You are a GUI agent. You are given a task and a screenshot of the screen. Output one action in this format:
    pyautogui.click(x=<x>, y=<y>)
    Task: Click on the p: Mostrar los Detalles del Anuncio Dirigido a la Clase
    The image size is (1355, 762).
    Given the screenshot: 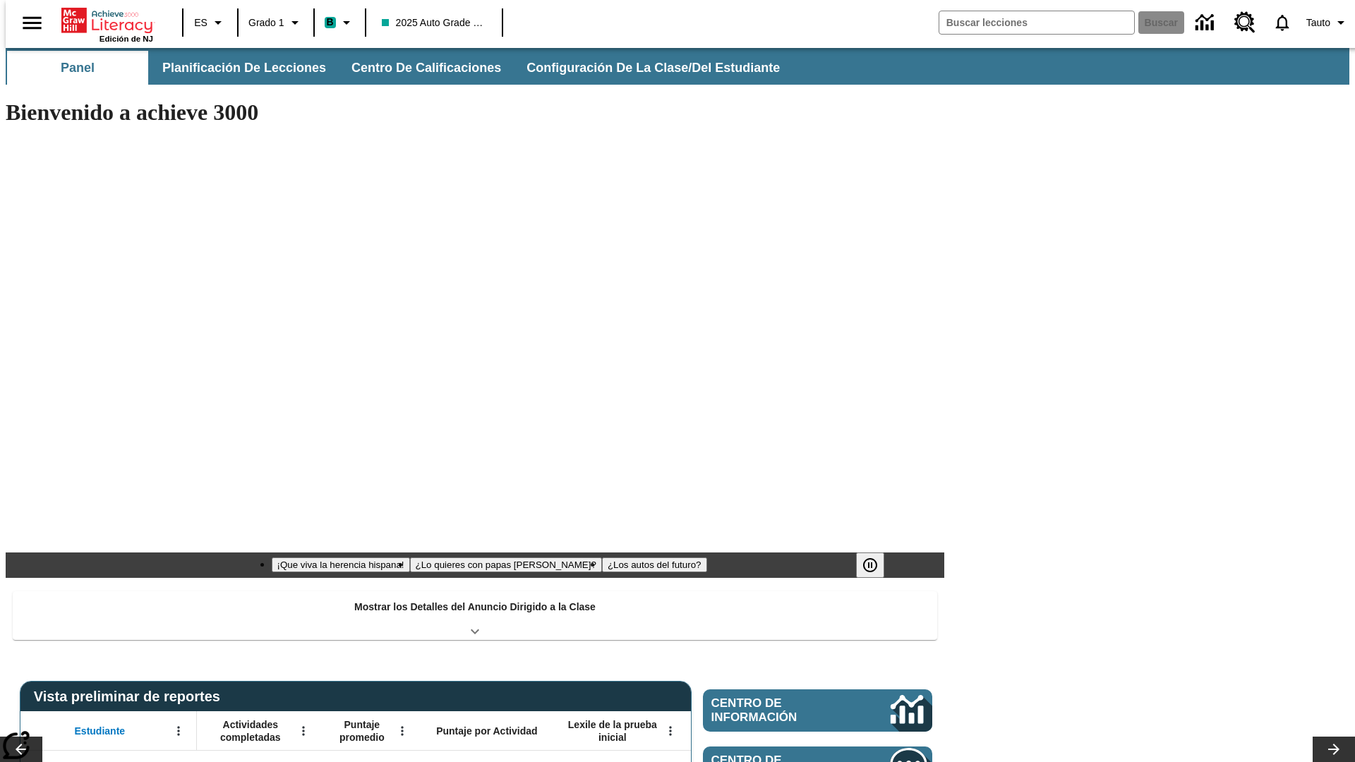 What is the action you would take?
    pyautogui.click(x=475, y=607)
    